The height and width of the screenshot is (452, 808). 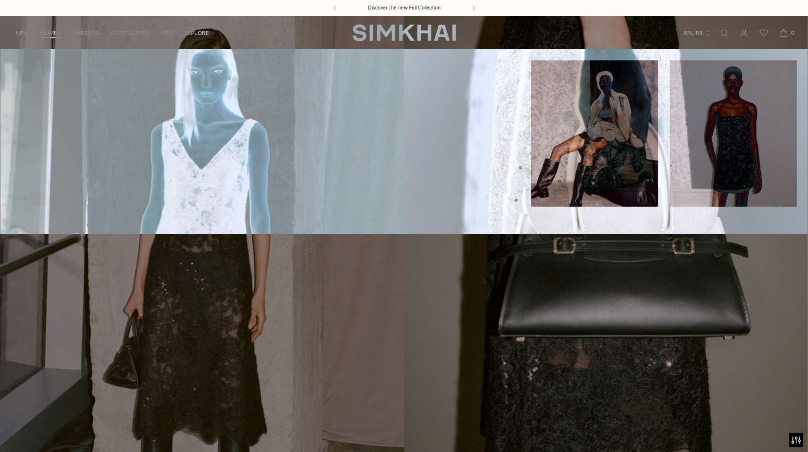 I want to click on span: 0, so click(x=793, y=33).